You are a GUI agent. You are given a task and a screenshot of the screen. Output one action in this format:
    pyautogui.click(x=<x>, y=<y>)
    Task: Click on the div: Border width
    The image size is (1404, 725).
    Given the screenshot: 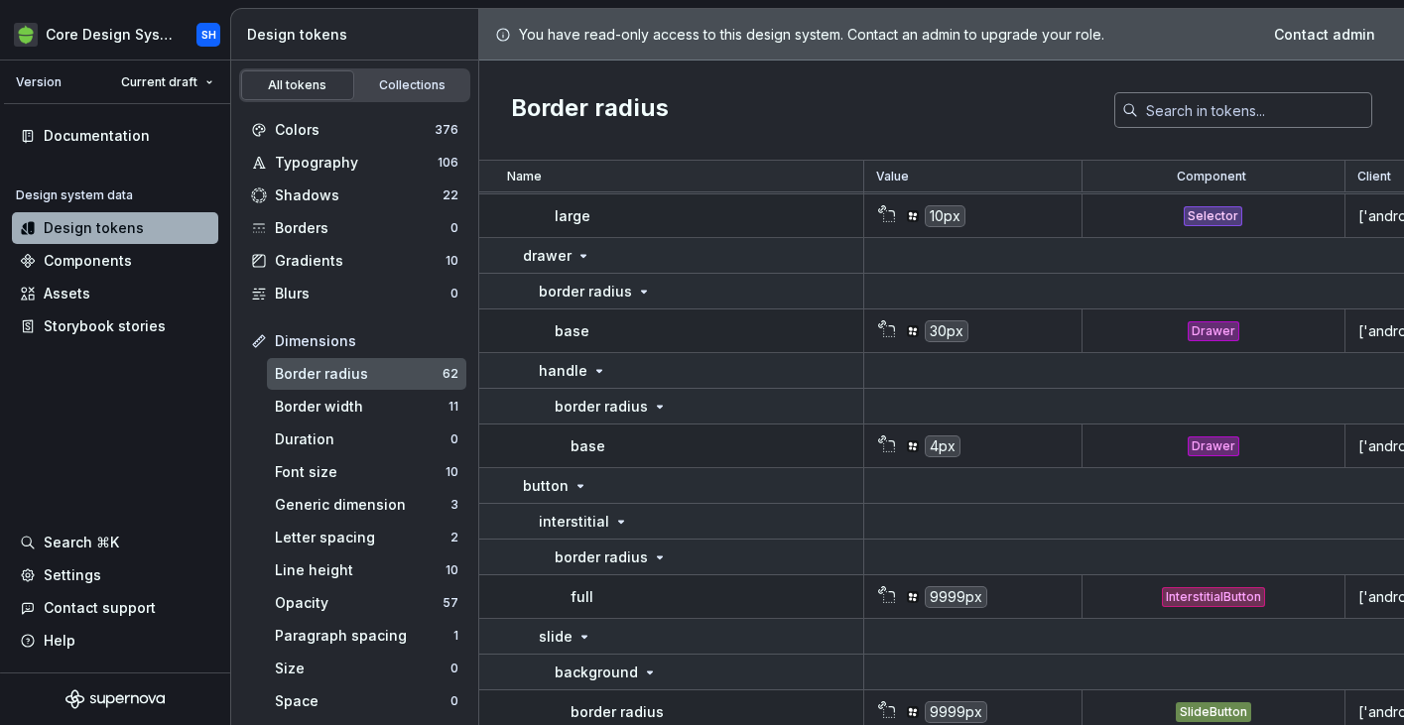 What is the action you would take?
    pyautogui.click(x=361, y=407)
    